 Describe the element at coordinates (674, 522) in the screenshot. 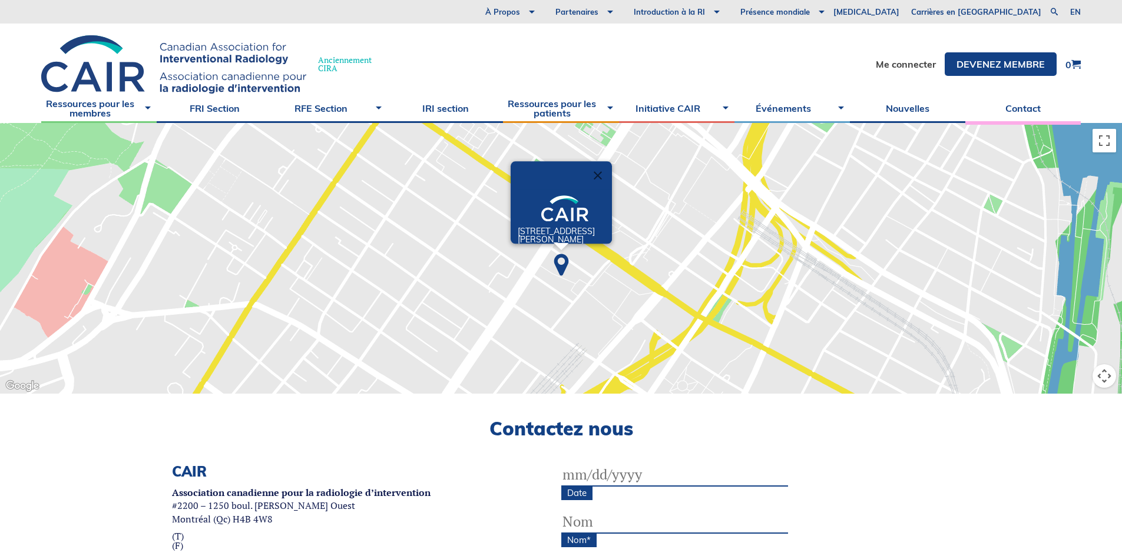

I see `input: Nom` at that location.